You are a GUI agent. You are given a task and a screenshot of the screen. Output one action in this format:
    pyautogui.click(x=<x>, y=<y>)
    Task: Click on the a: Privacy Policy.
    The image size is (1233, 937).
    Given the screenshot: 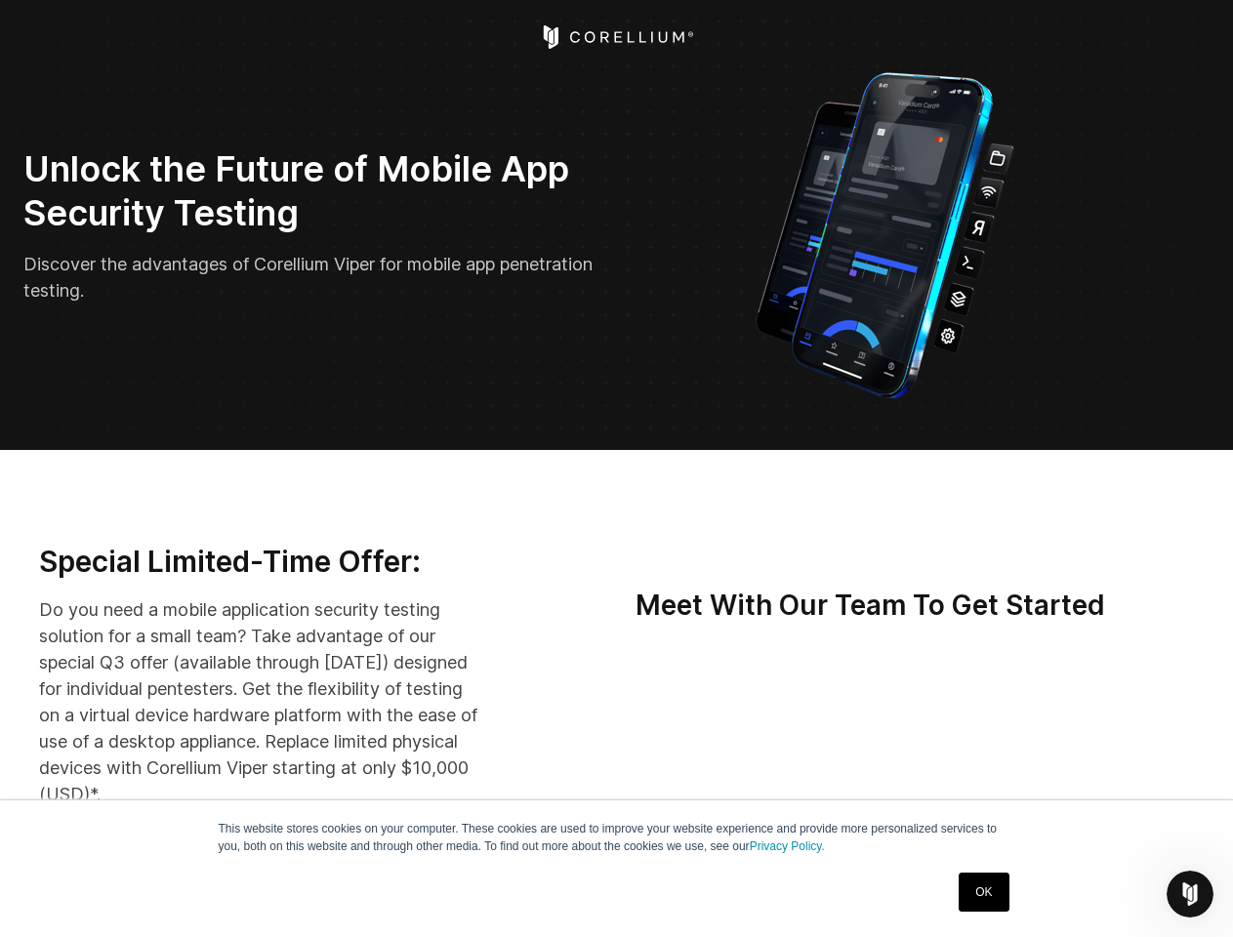 What is the action you would take?
    pyautogui.click(x=787, y=846)
    